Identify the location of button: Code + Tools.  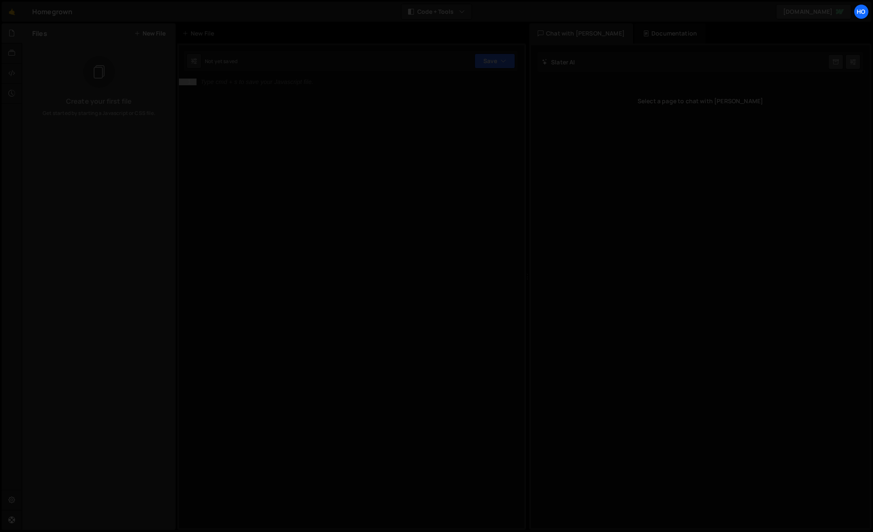
(437, 12).